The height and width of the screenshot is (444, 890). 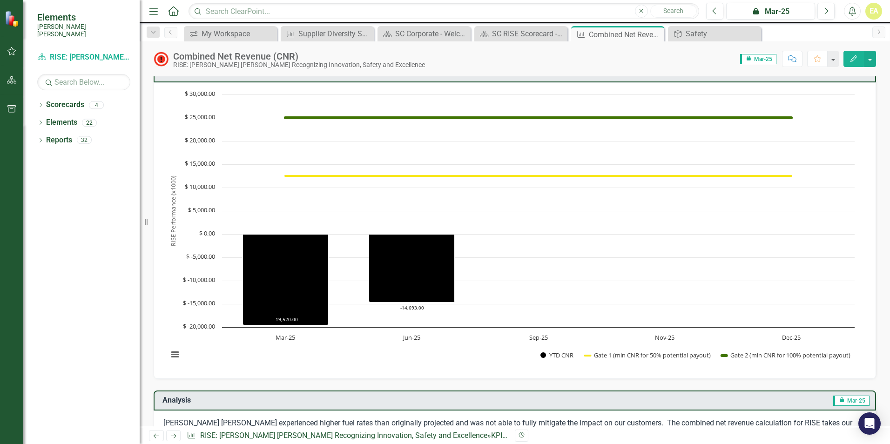 I want to click on div: 4, so click(x=96, y=105).